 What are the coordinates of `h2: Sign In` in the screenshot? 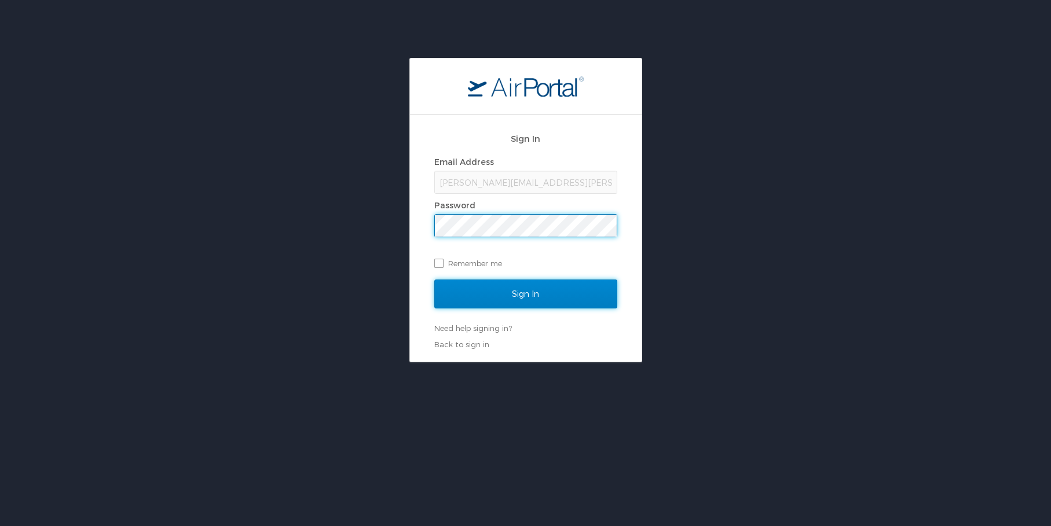 It's located at (526, 138).